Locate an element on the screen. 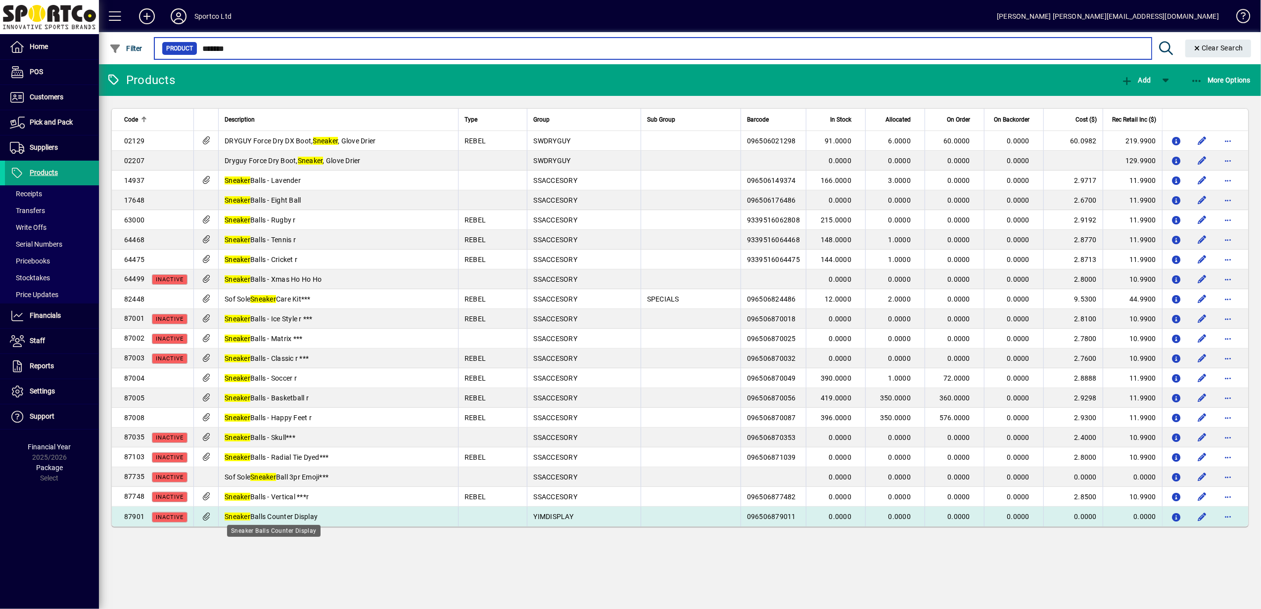 This screenshot has height=609, width=1261. span: SWDRYGUY is located at coordinates (552, 141).